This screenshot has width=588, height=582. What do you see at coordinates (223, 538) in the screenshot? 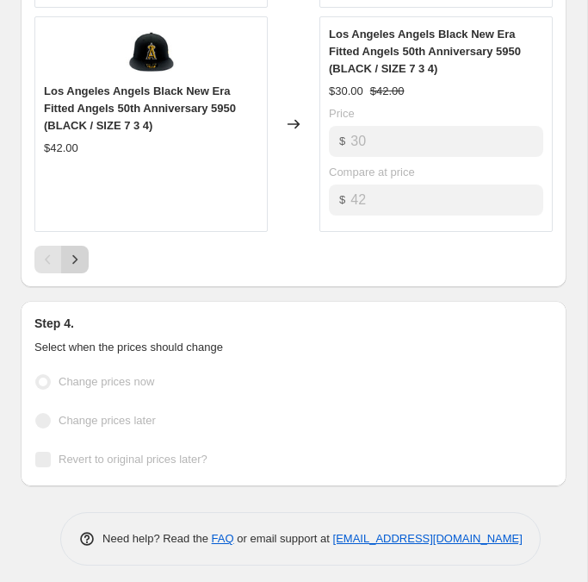
I see `a: FAQ` at bounding box center [223, 538].